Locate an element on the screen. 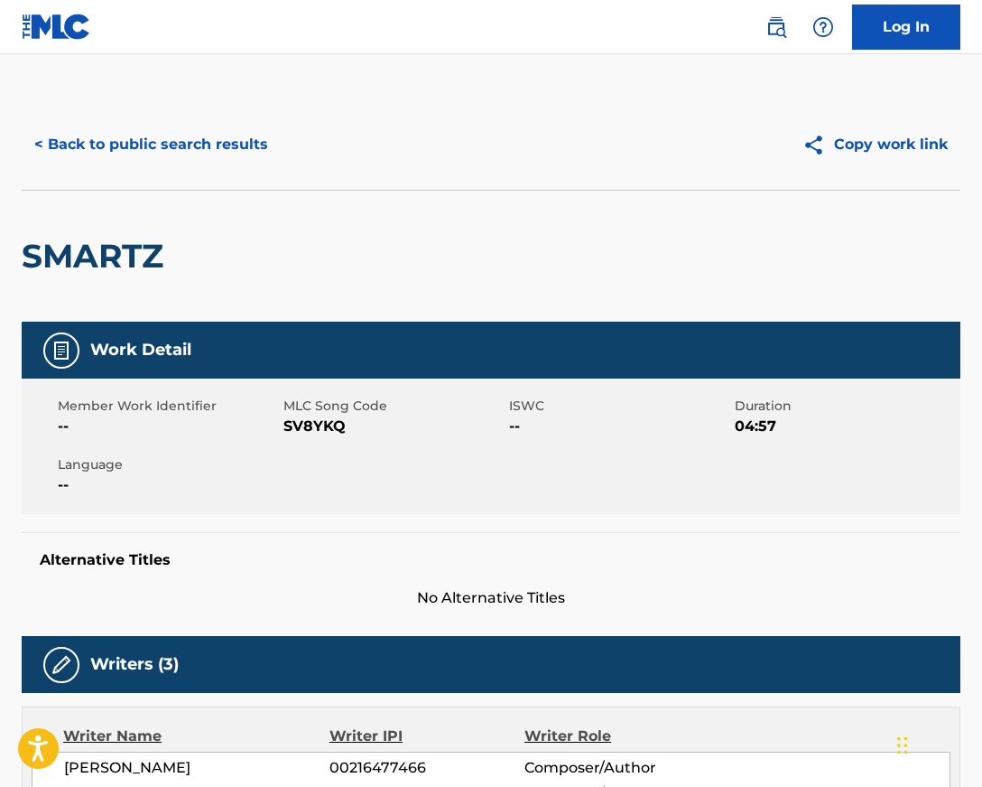  span: Language is located at coordinates (168, 464).